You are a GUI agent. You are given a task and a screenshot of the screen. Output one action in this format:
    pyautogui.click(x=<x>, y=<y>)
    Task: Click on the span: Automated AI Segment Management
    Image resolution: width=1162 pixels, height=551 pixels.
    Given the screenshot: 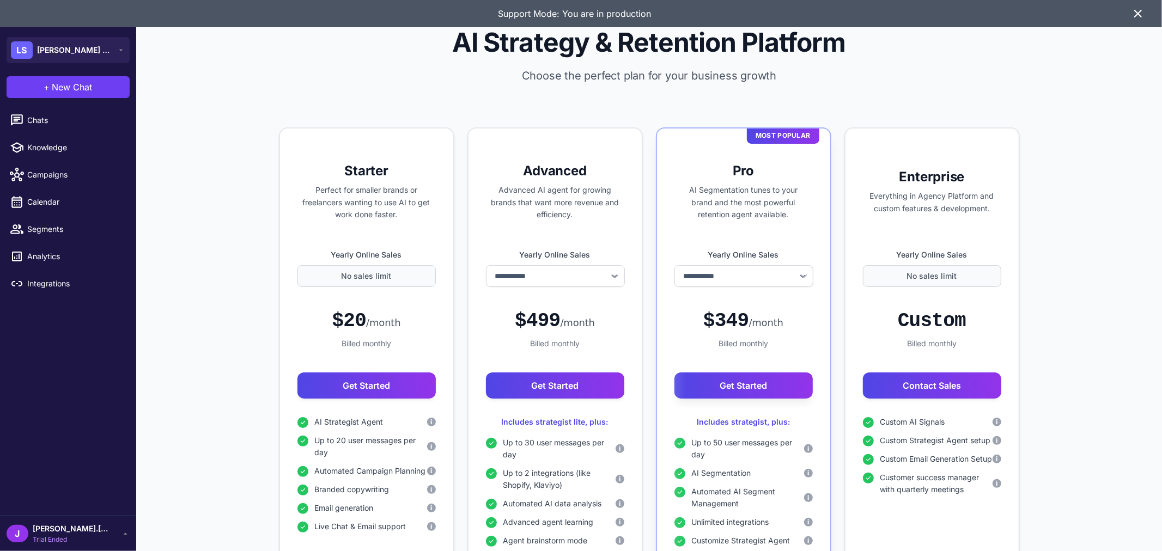 What is the action you would take?
    pyautogui.click(x=748, y=498)
    